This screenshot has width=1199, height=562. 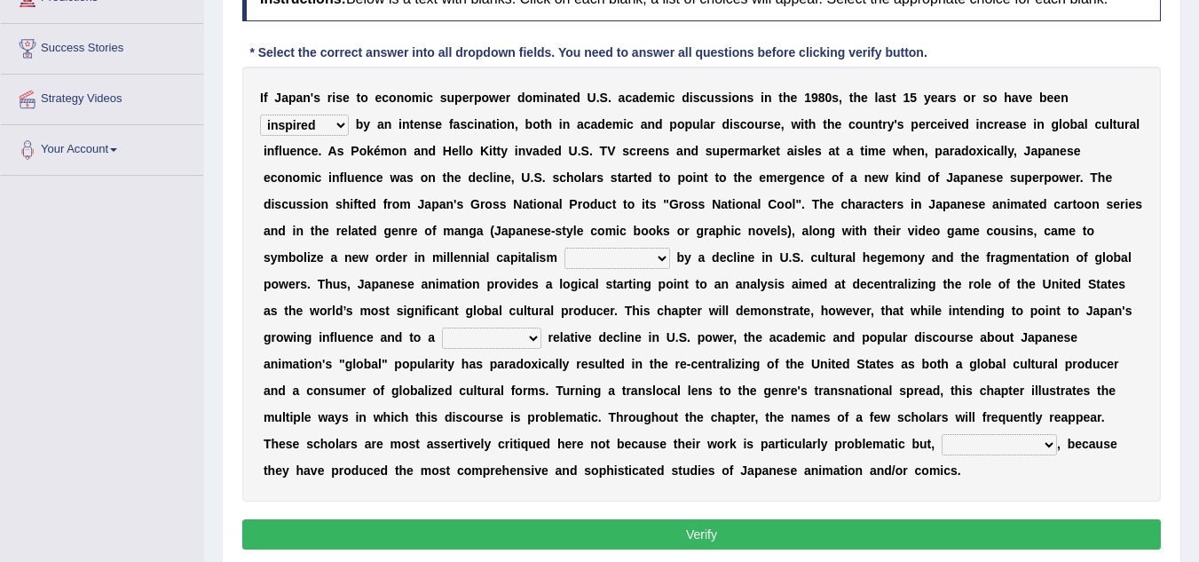 I want to click on a: Strategy Videos, so click(x=102, y=97).